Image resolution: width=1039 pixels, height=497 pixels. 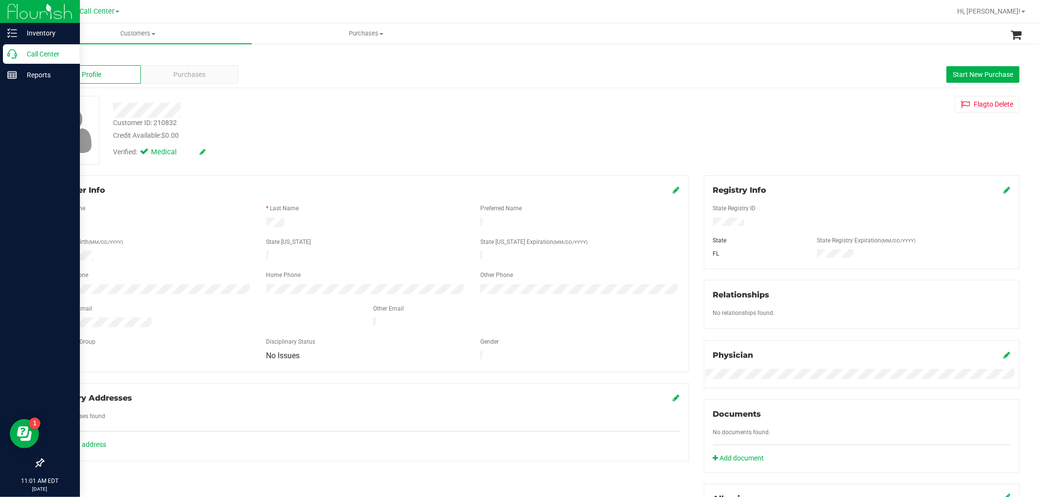 I want to click on span: $0.00, so click(x=170, y=135).